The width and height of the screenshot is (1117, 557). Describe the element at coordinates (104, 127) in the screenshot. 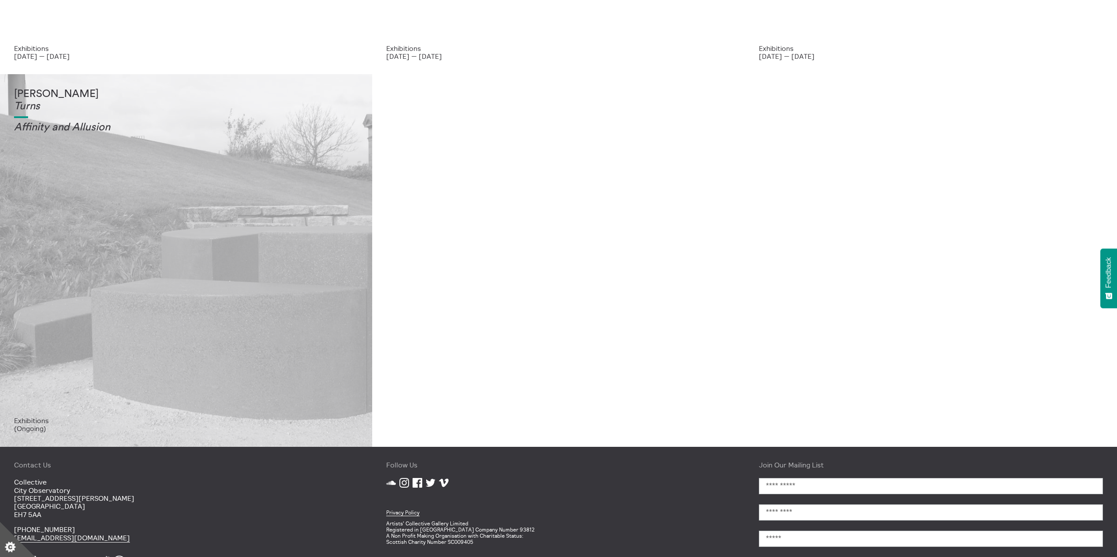

I see `em: on` at that location.